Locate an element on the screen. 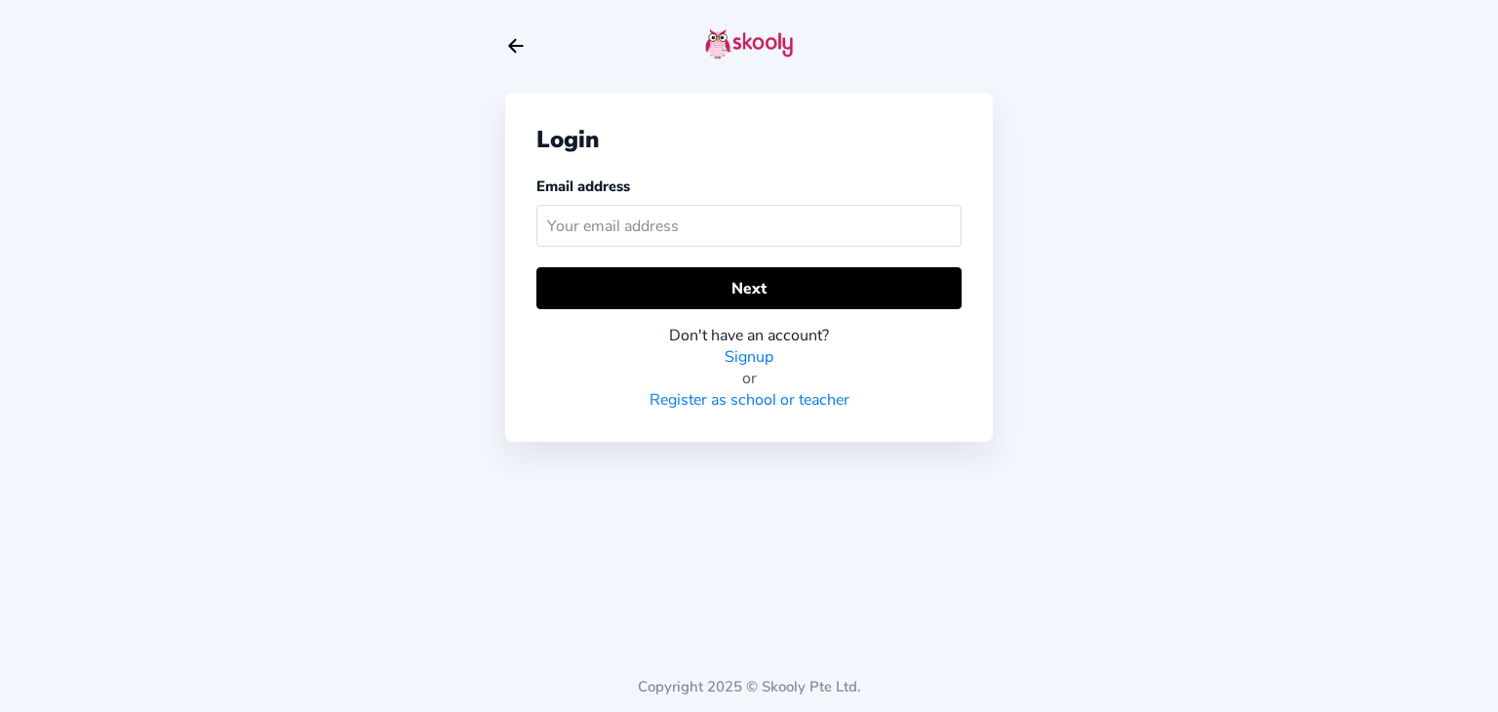 The width and height of the screenshot is (1498, 712). button: arrow back outline is located at coordinates (516, 46).